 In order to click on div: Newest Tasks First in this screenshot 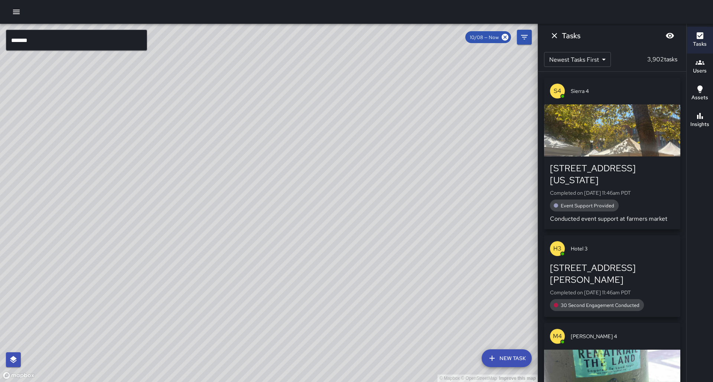, I will do `click(577, 59)`.